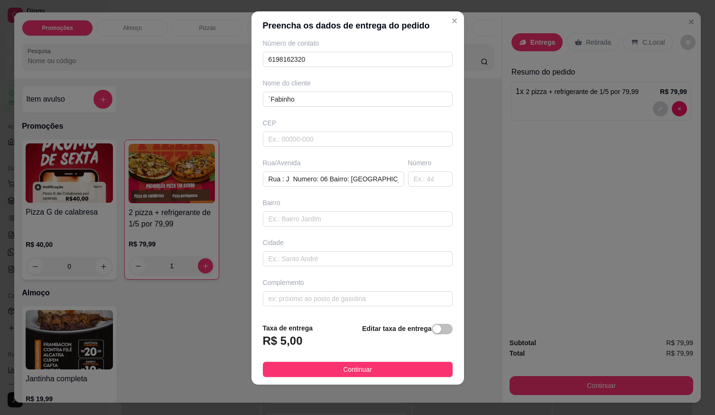  Describe the element at coordinates (358, 83) in the screenshot. I see `div: Nome do cliente` at that location.